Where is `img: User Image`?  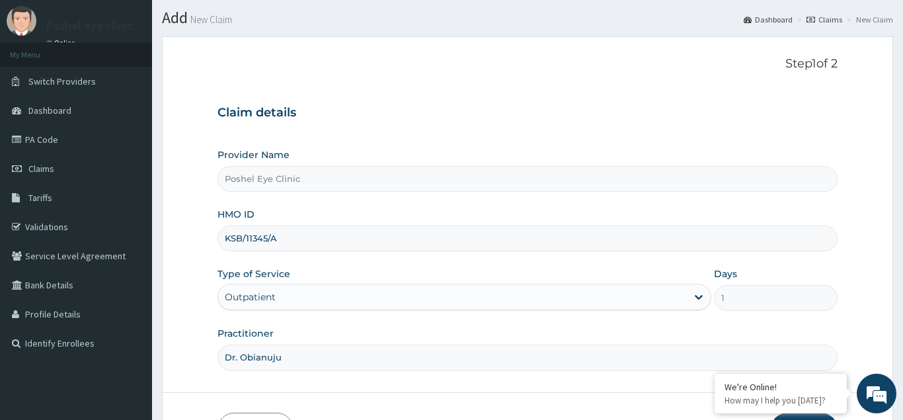
img: User Image is located at coordinates (21, 20).